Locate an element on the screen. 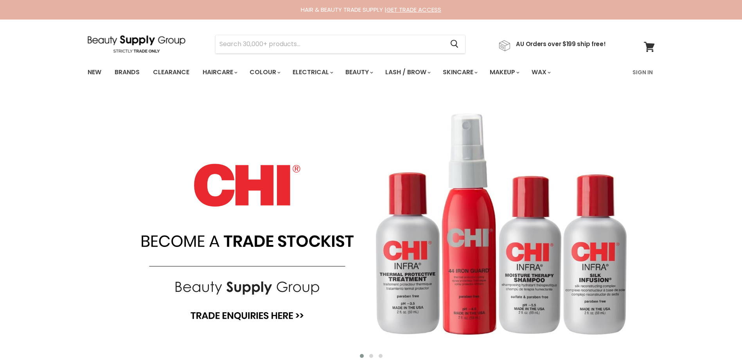 The height and width of the screenshot is (361, 742). a: New is located at coordinates (94, 72).